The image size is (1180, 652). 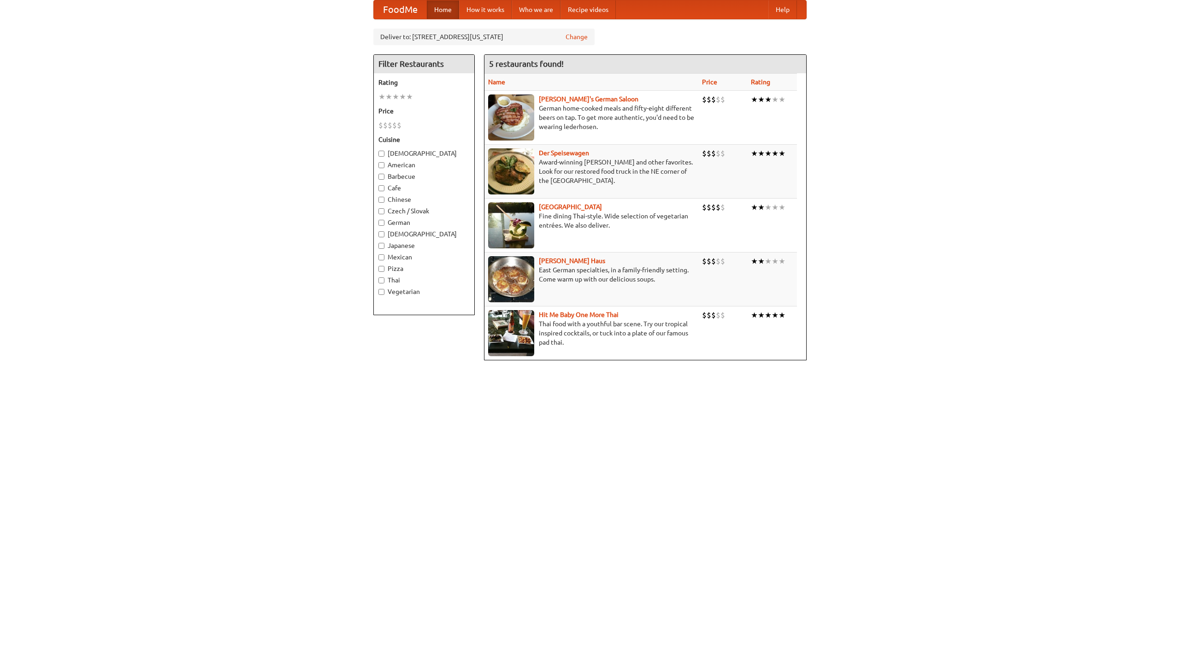 I want to click on a: FoodMe, so click(x=400, y=10).